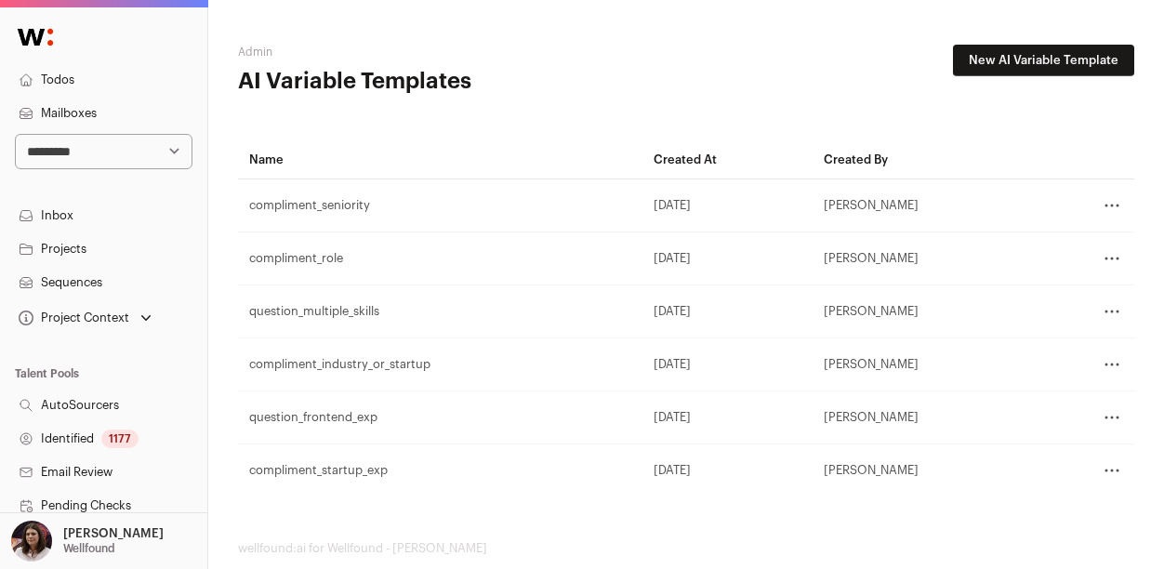 This screenshot has width=1164, height=569. I want to click on td: compliment_role, so click(440, 258).